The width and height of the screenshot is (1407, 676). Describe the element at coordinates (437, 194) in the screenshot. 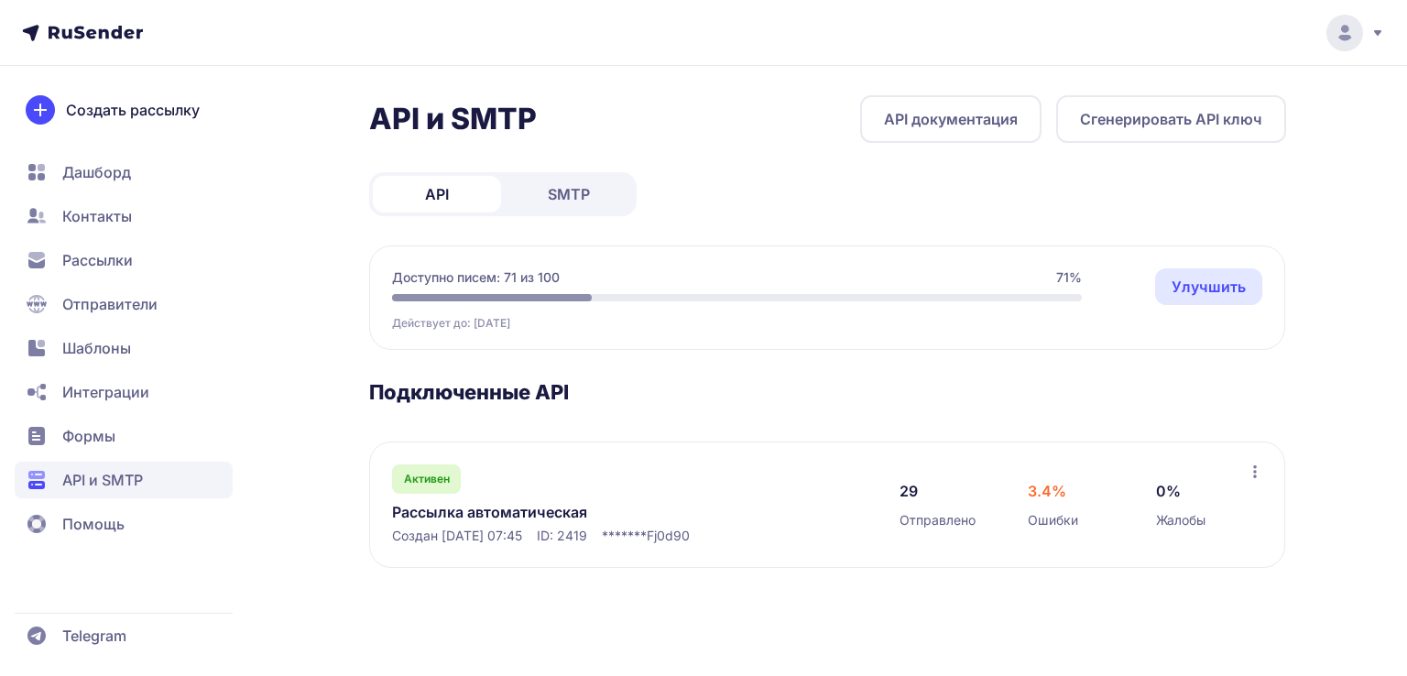

I see `span: API` at that location.